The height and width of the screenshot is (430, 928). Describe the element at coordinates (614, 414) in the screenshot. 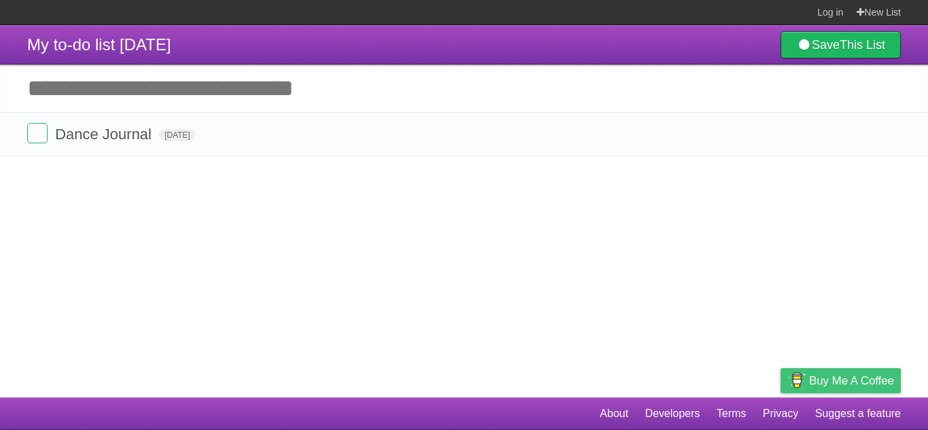

I see `a: About` at that location.